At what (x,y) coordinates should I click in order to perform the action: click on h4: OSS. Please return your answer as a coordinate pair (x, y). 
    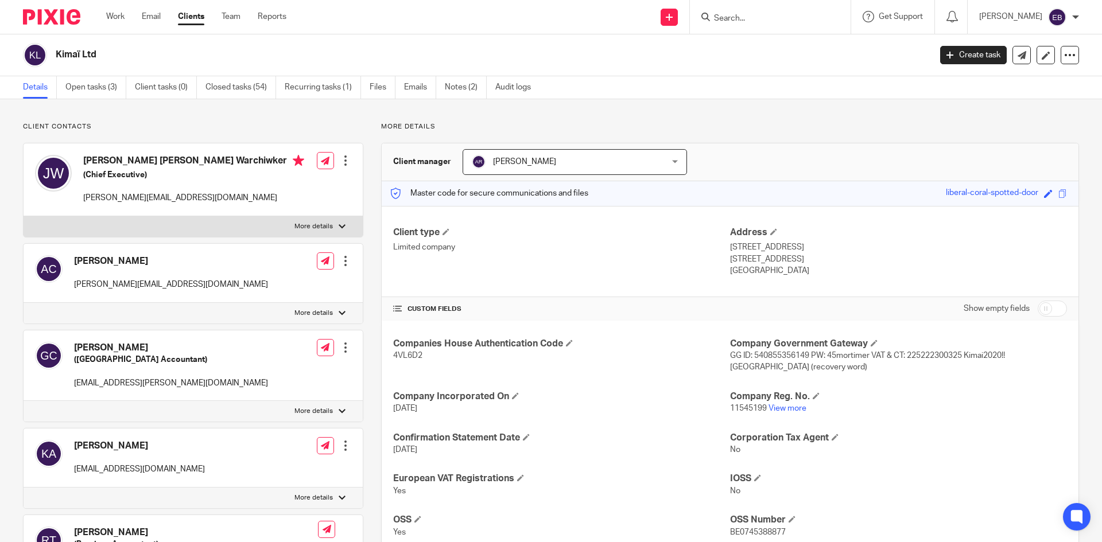
    Looking at the image, I should click on (561, 520).